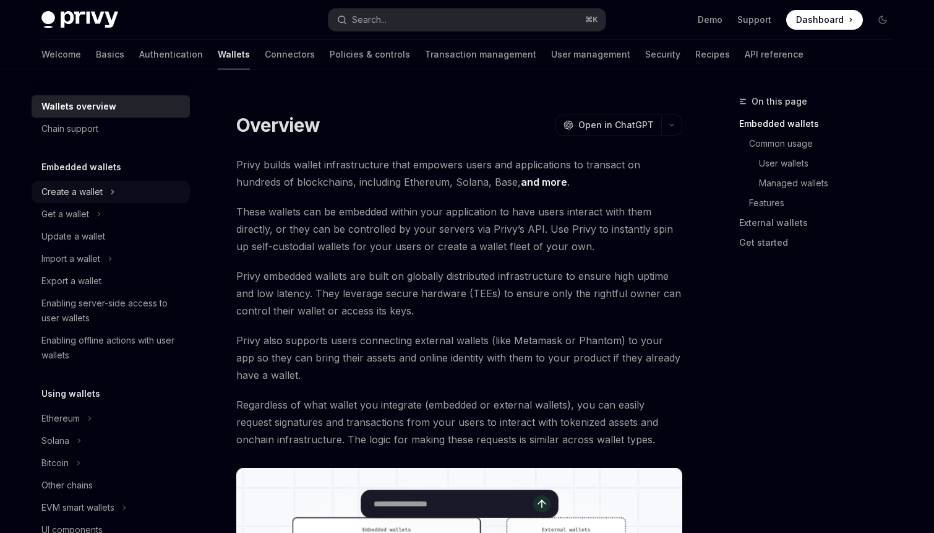 The height and width of the screenshot is (533, 934). I want to click on a: Enabling server-side access to user wallets, so click(111, 311).